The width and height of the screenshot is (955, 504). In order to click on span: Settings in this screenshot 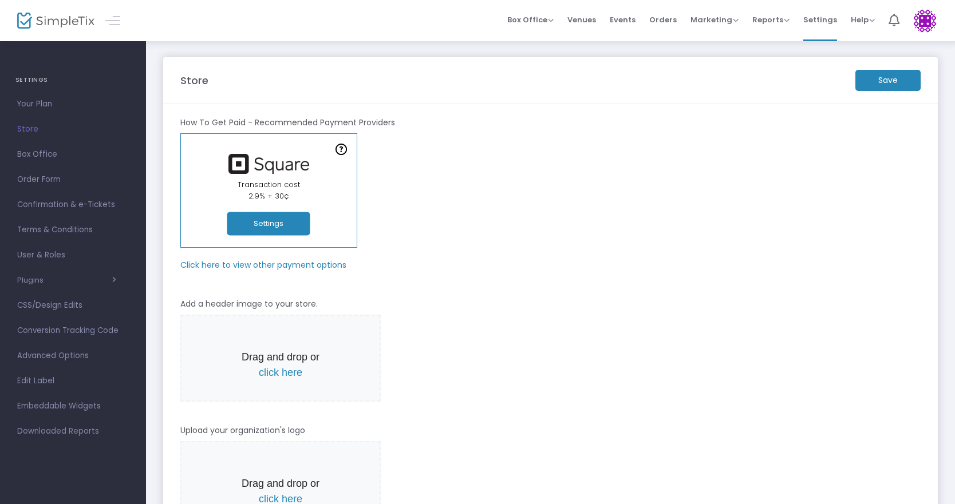, I will do `click(820, 19)`.